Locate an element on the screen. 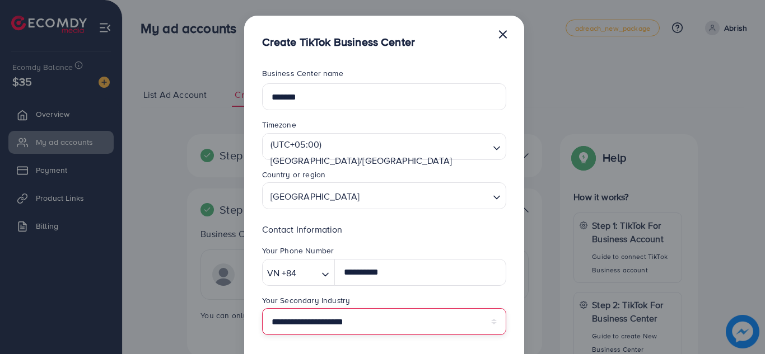  span: VN is located at coordinates (273, 273).